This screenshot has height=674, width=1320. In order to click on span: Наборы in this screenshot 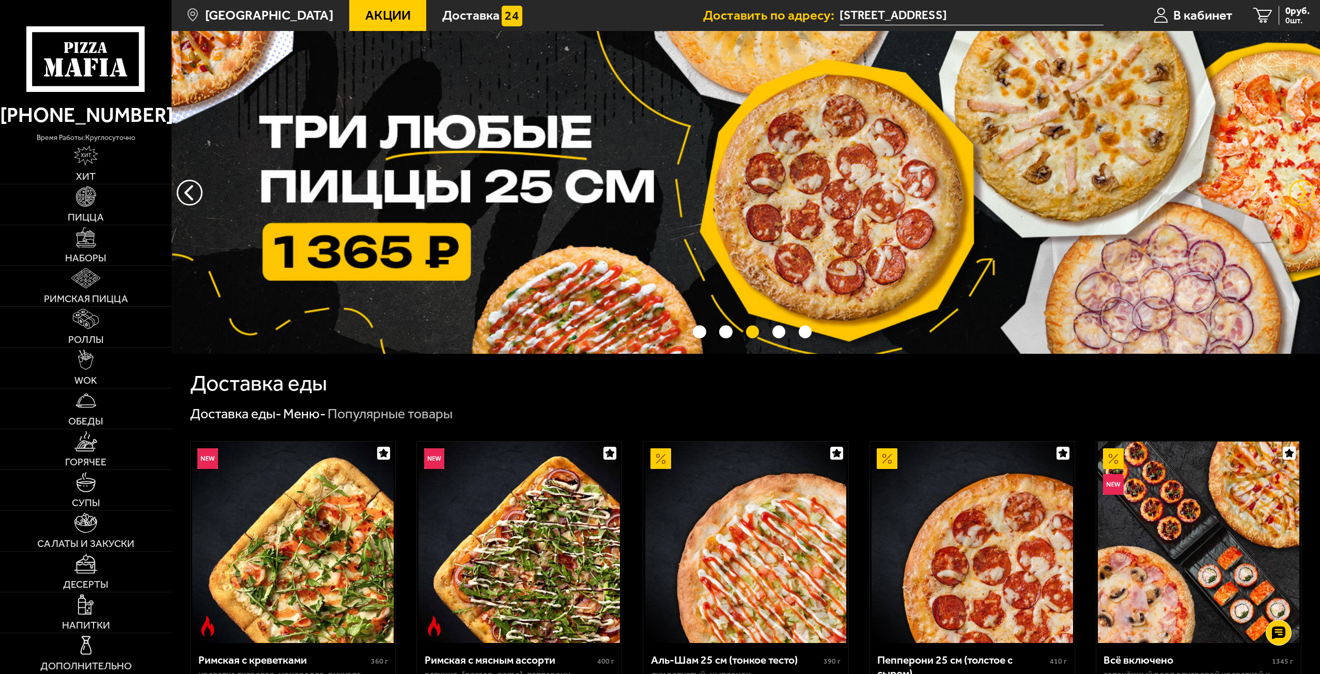, I will do `click(86, 258)`.